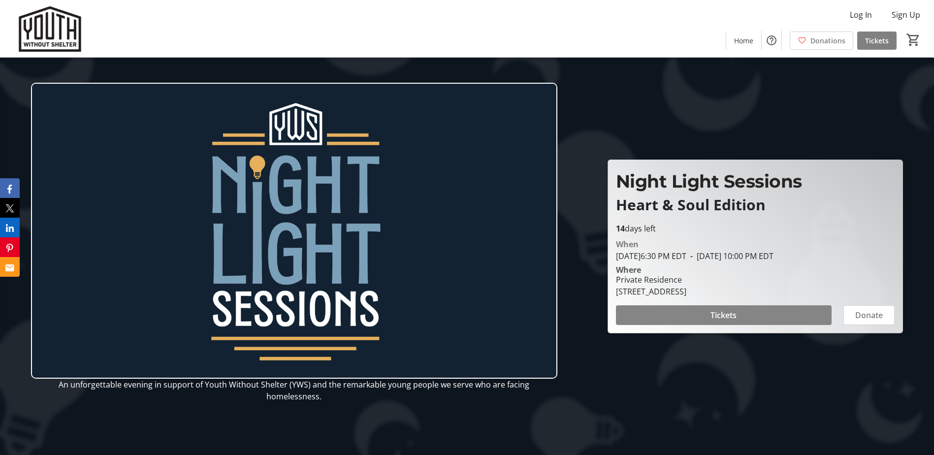 Image resolution: width=934 pixels, height=455 pixels. What do you see at coordinates (906, 15) in the screenshot?
I see `button: Sign Up` at bounding box center [906, 15].